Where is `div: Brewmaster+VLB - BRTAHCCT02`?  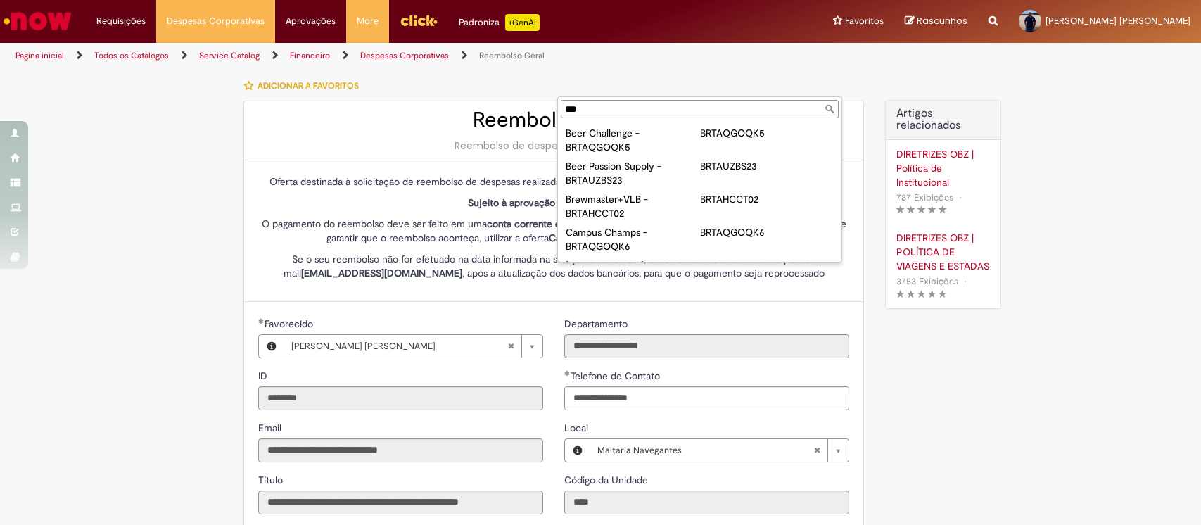
div: Brewmaster+VLB - BRTAHCCT02 is located at coordinates (632, 206).